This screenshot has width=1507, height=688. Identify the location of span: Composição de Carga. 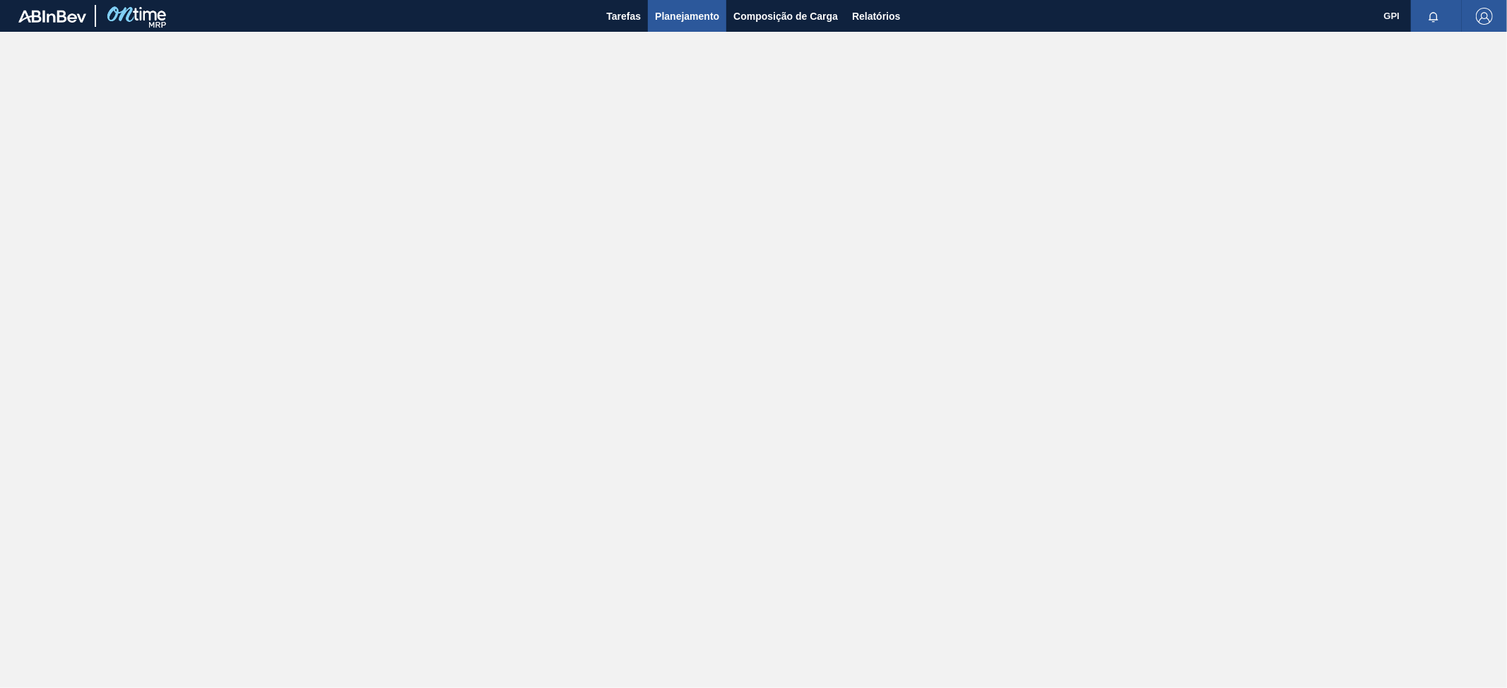
(786, 16).